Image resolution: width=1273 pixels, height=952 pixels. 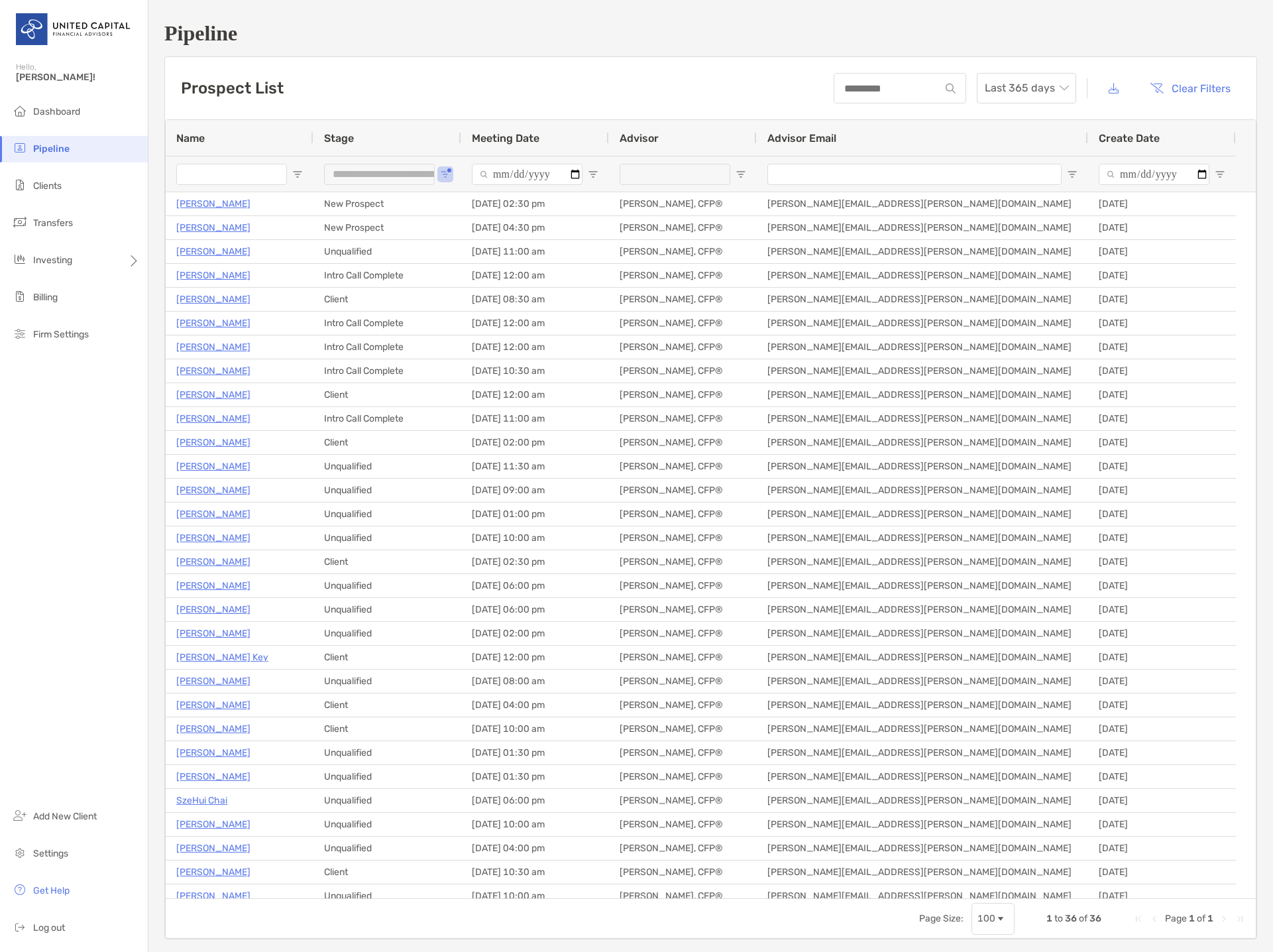 What do you see at coordinates (639, 138) in the screenshot?
I see `span: Advisor` at bounding box center [639, 138].